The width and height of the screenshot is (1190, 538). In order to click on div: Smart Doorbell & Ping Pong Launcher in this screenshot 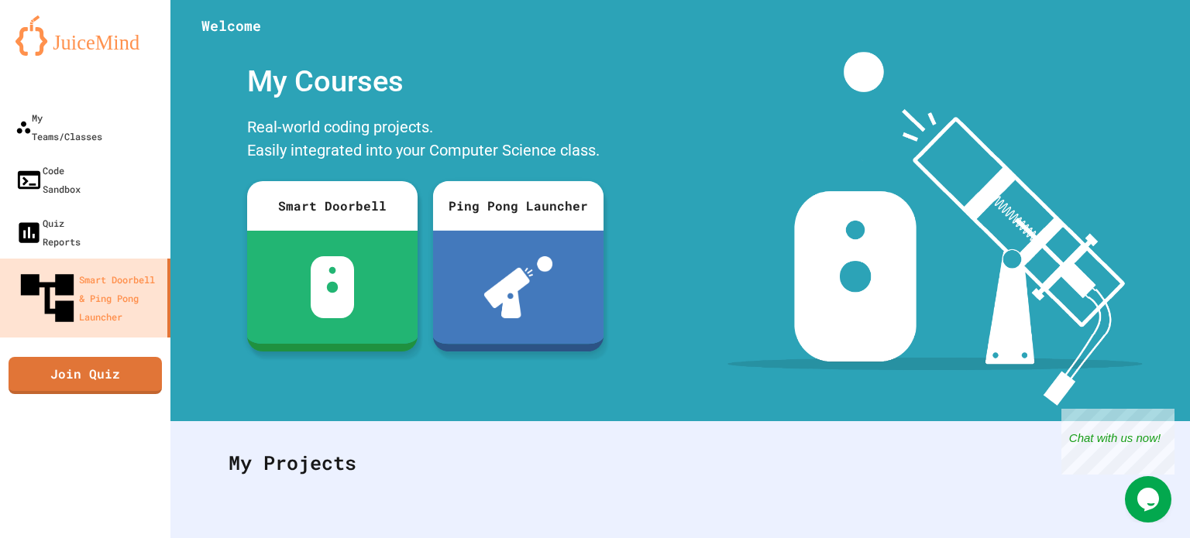, I will do `click(88, 298)`.